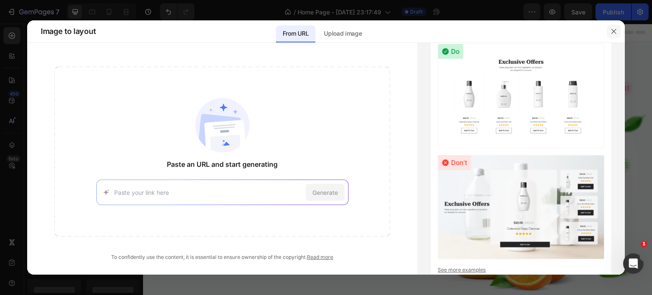  What do you see at coordinates (48, 200) in the screenshot?
I see `button: View All Products` at bounding box center [48, 200].